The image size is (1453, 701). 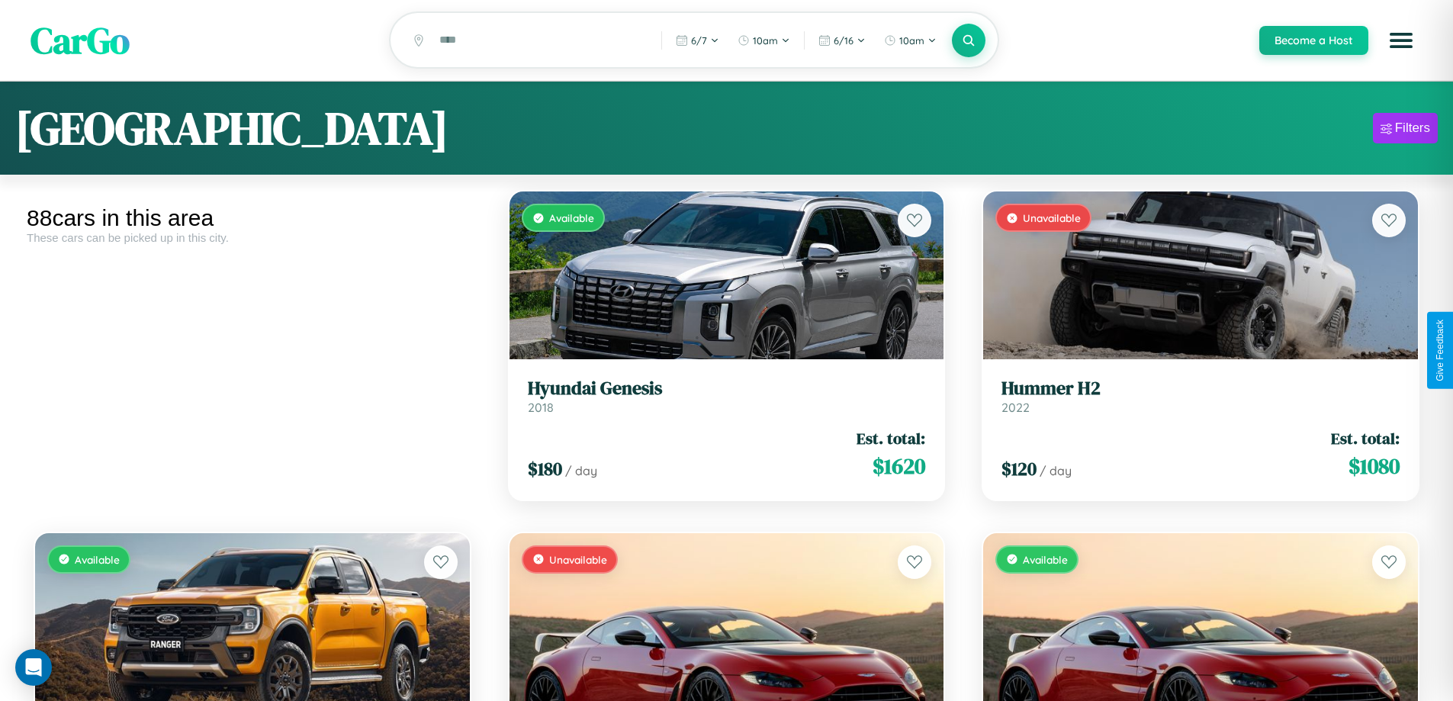 I want to click on a: Hummer H22022, so click(x=1200, y=396).